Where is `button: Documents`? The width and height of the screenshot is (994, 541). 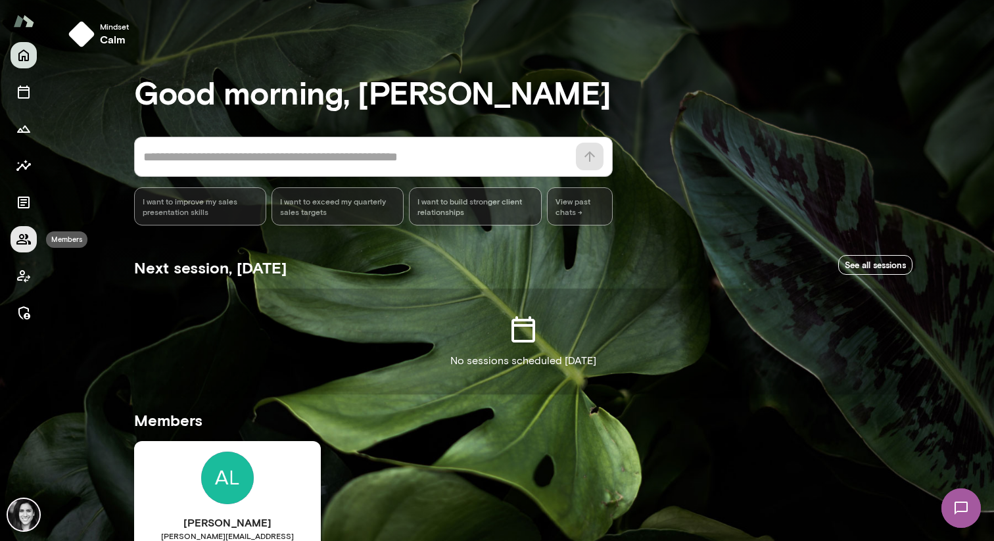 button: Documents is located at coordinates (24, 202).